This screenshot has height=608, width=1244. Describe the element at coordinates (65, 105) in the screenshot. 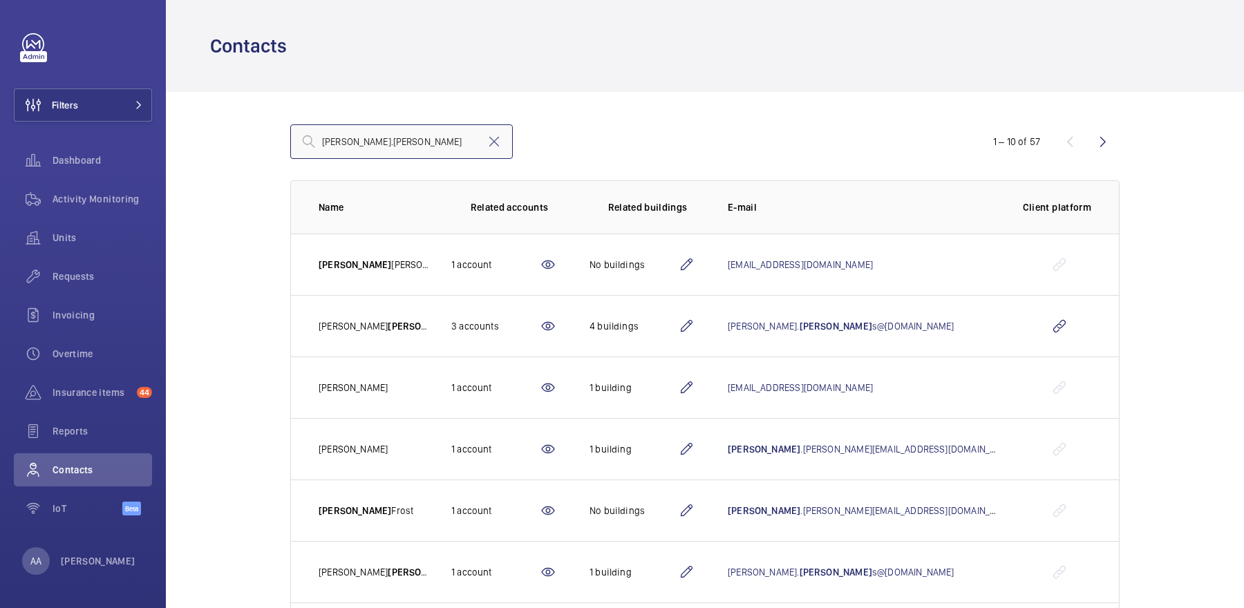

I see `span: Filters` at that location.